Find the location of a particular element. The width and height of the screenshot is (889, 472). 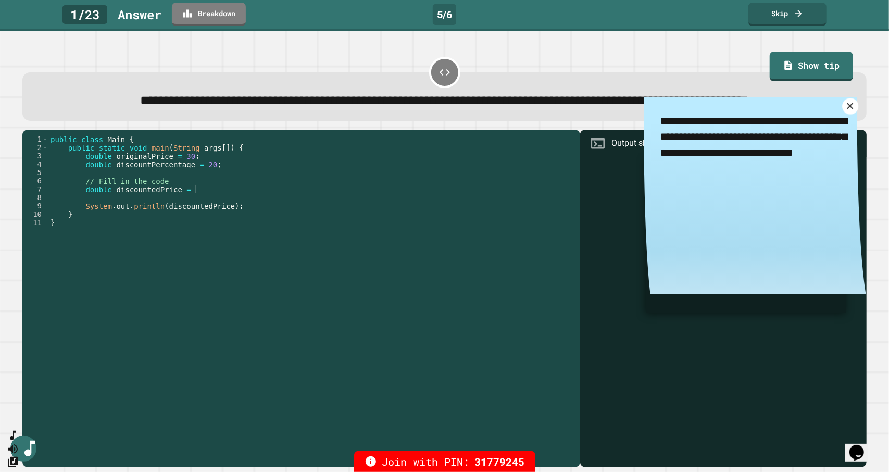

a: Skip is located at coordinates (787, 14).